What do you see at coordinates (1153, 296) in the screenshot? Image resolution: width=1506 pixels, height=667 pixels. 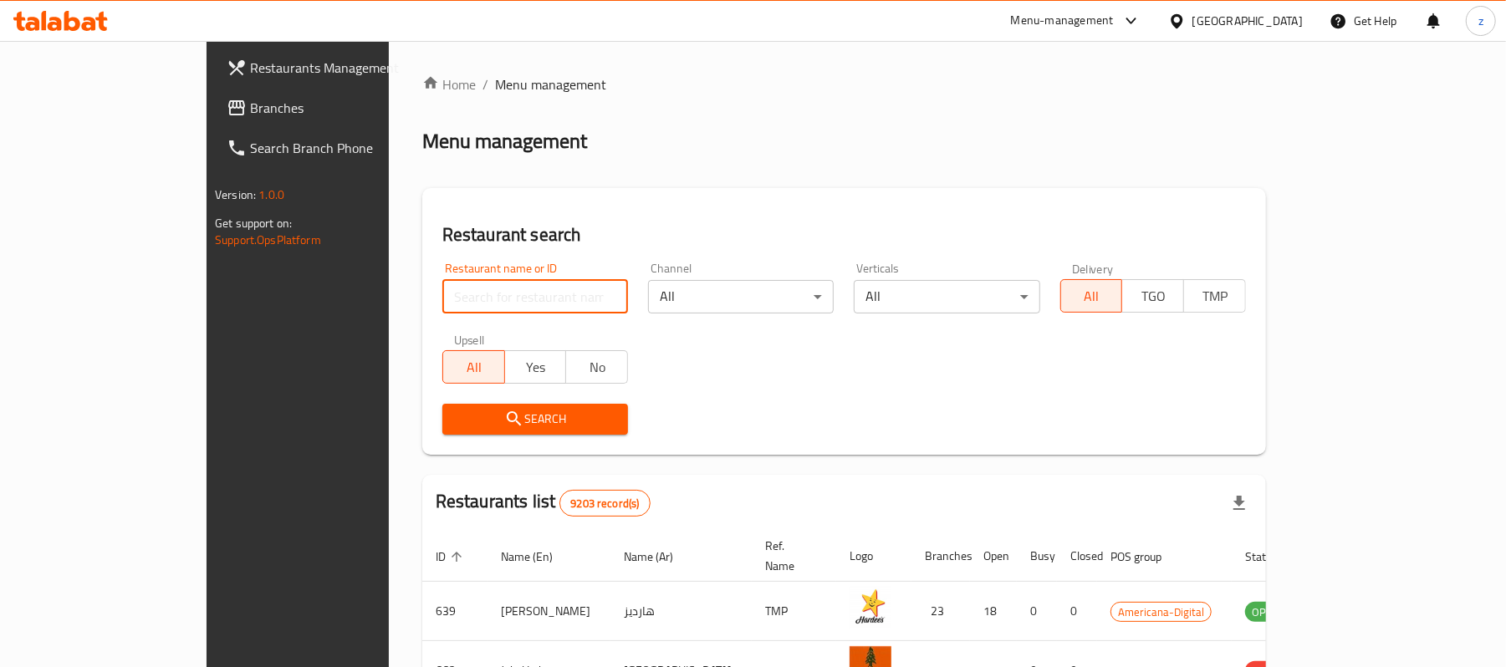 I see `span: TGO` at bounding box center [1153, 296].